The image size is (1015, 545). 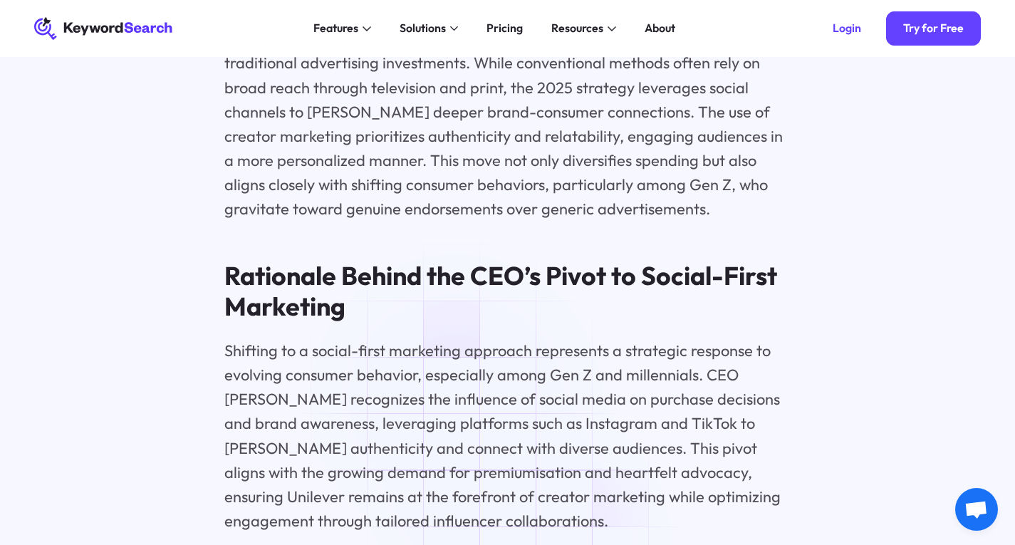 I want to click on div: Features, so click(x=335, y=28).